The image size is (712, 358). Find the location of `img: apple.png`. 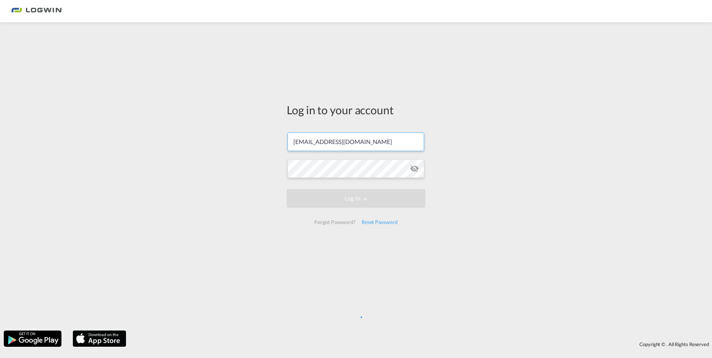

img: apple.png is located at coordinates (99, 339).